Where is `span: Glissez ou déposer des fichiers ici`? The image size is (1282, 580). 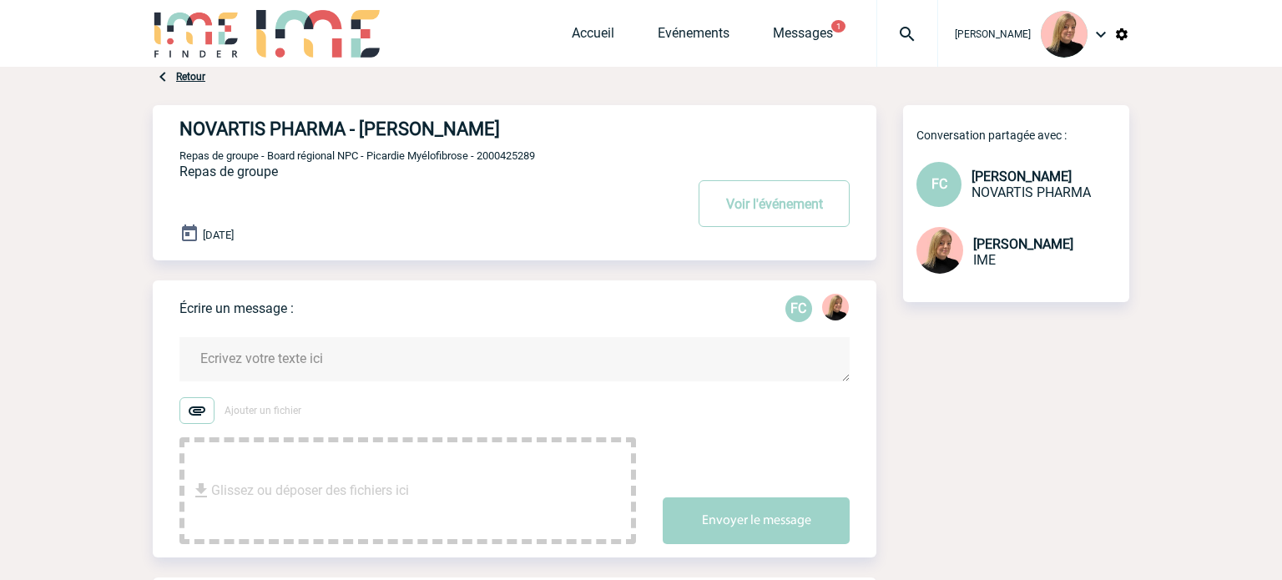 span: Glissez ou déposer des fichiers ici is located at coordinates (310, 491).